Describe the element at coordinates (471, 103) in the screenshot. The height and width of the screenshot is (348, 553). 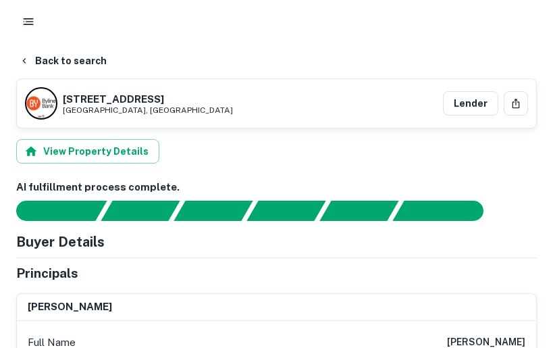
I see `a: Lender` at that location.